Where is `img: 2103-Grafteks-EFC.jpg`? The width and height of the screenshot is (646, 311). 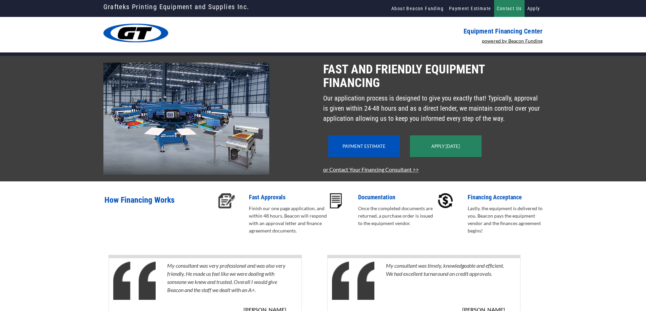
img: 2103-Grafteks-EFC.jpg is located at coordinates (186, 119).